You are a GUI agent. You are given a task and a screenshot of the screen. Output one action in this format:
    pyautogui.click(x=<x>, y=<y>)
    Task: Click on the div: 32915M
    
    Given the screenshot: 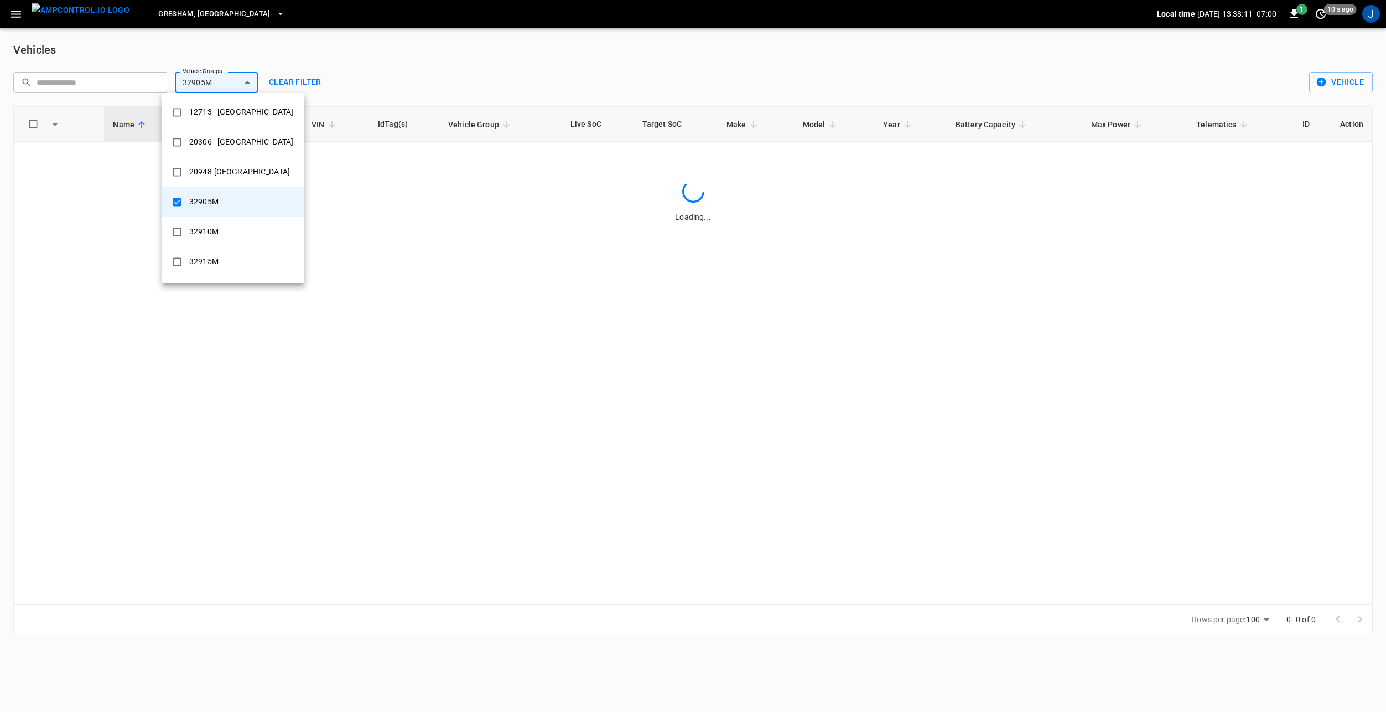 What is the action you would take?
    pyautogui.click(x=204, y=261)
    